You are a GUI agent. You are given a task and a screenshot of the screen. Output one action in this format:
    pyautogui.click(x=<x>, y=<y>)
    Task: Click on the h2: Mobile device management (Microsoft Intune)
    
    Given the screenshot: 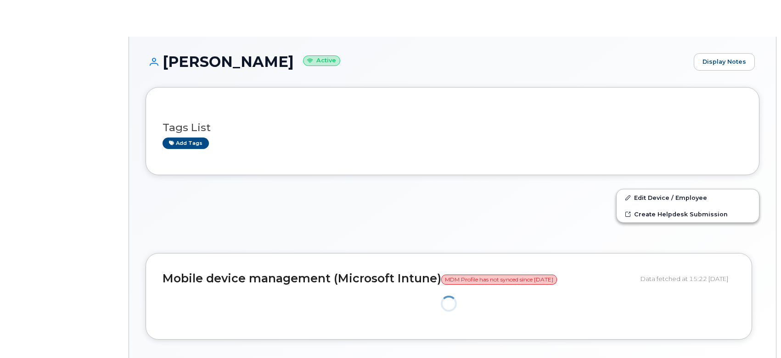 What is the action you would take?
    pyautogui.click(x=398, y=279)
    